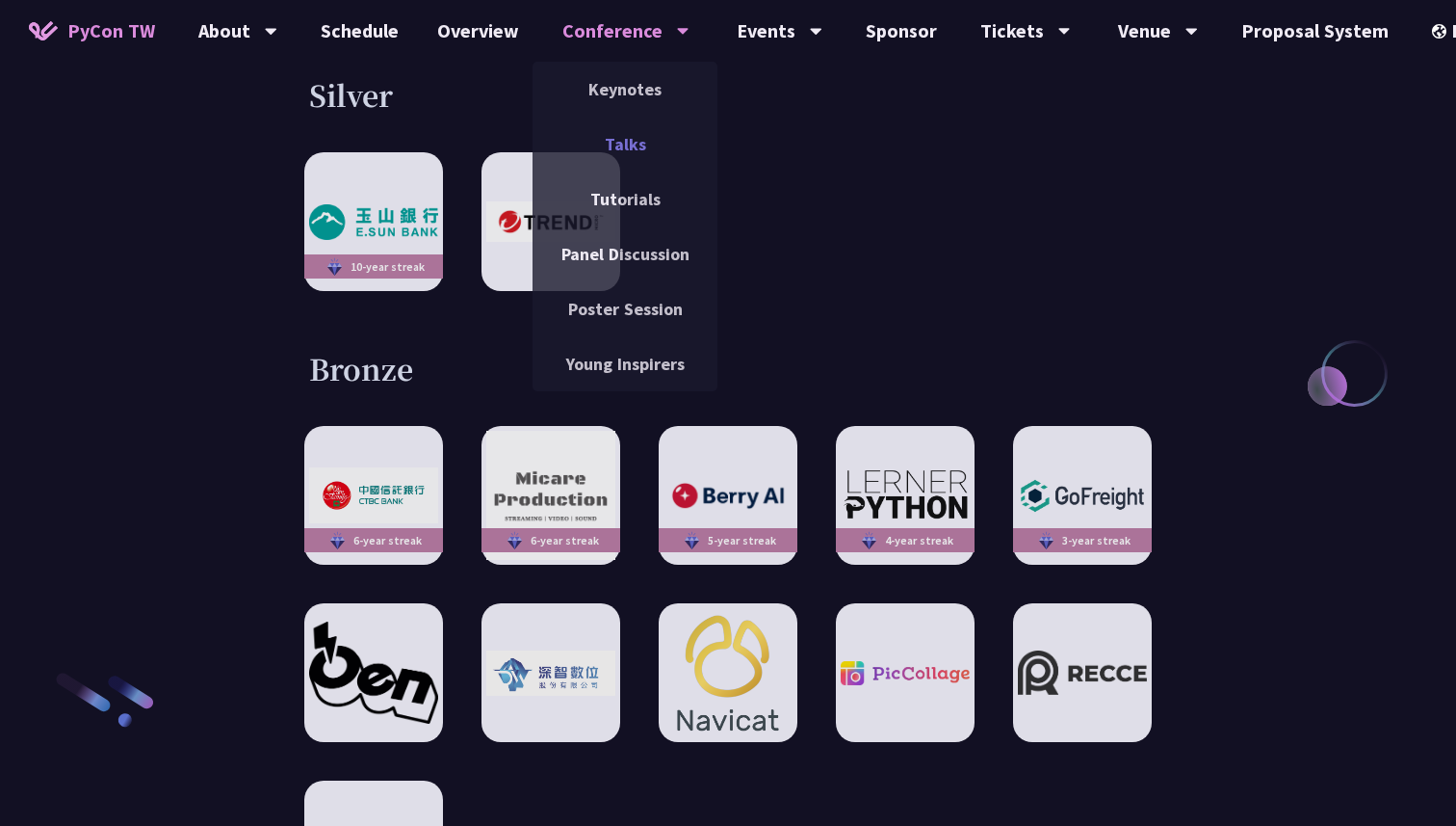 The width and height of the screenshot is (1456, 826). Describe the element at coordinates (374, 672) in the screenshot. I see `img: Oen Tech` at that location.